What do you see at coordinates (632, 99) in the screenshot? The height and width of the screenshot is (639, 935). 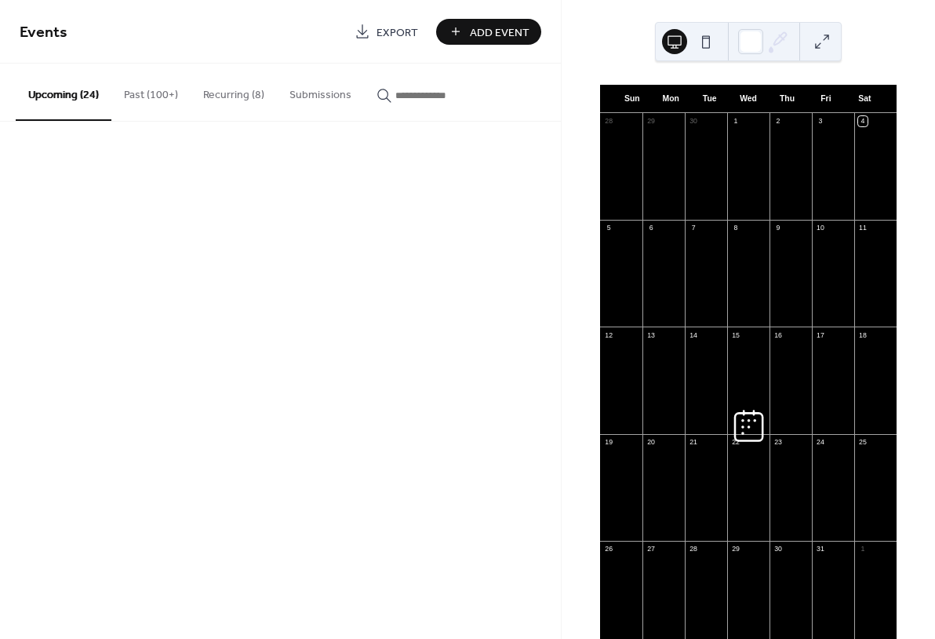 I see `div: Sun` at bounding box center [632, 99].